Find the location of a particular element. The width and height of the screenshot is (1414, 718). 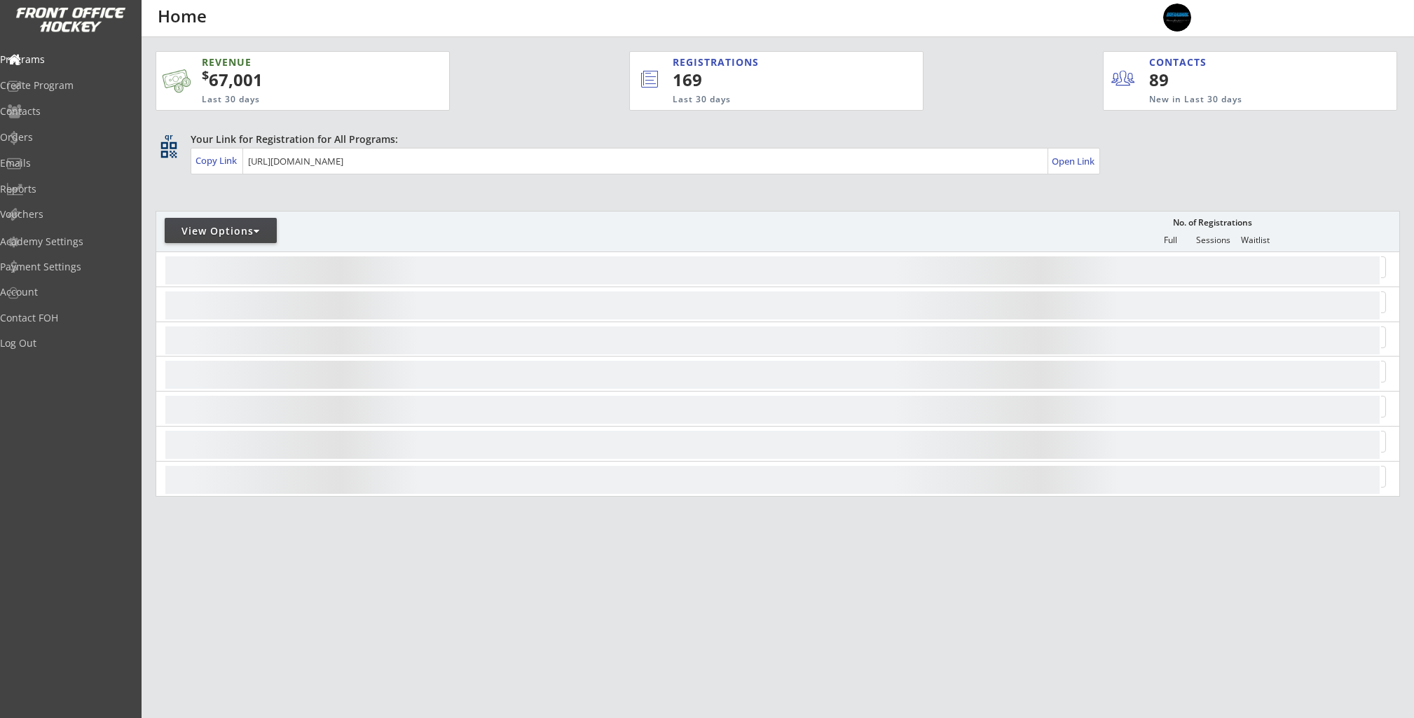

div: 169 is located at coordinates (775, 80).